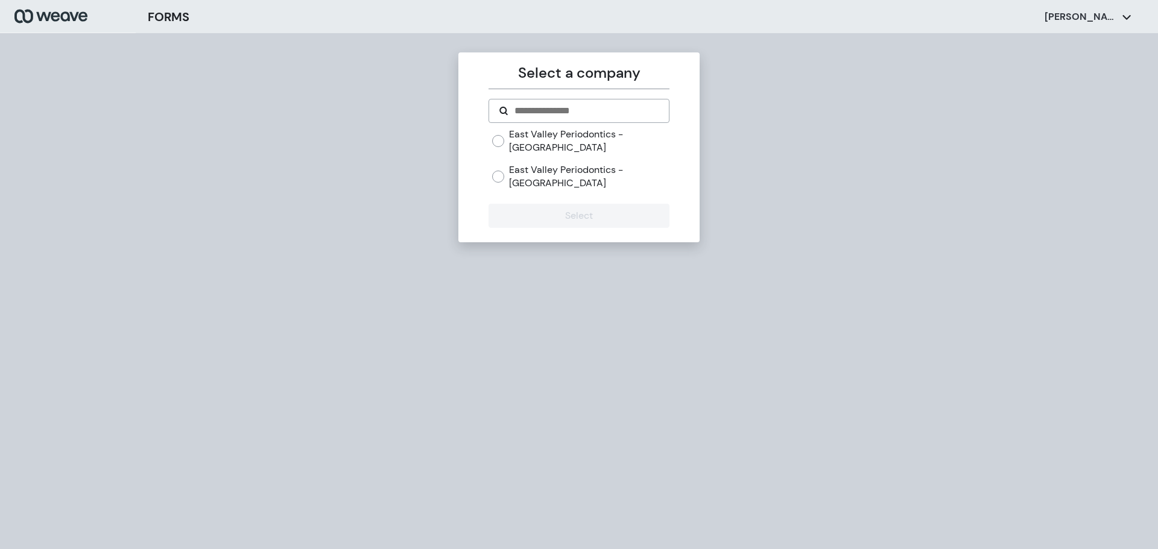 This screenshot has width=1158, height=549. I want to click on p: Select a company, so click(578, 73).